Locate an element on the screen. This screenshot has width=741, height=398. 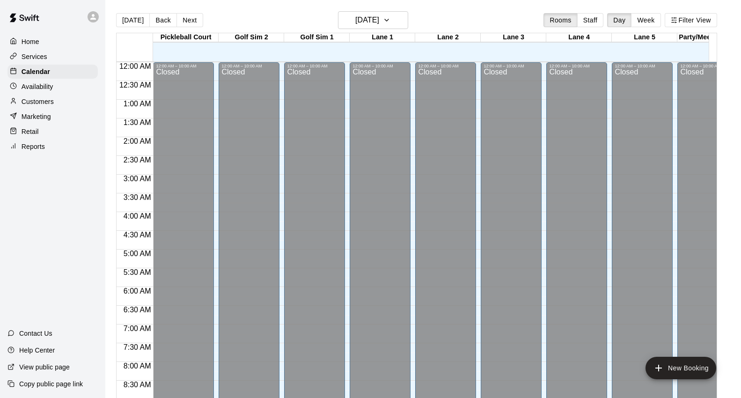
div: Customers is located at coordinates (52, 102).